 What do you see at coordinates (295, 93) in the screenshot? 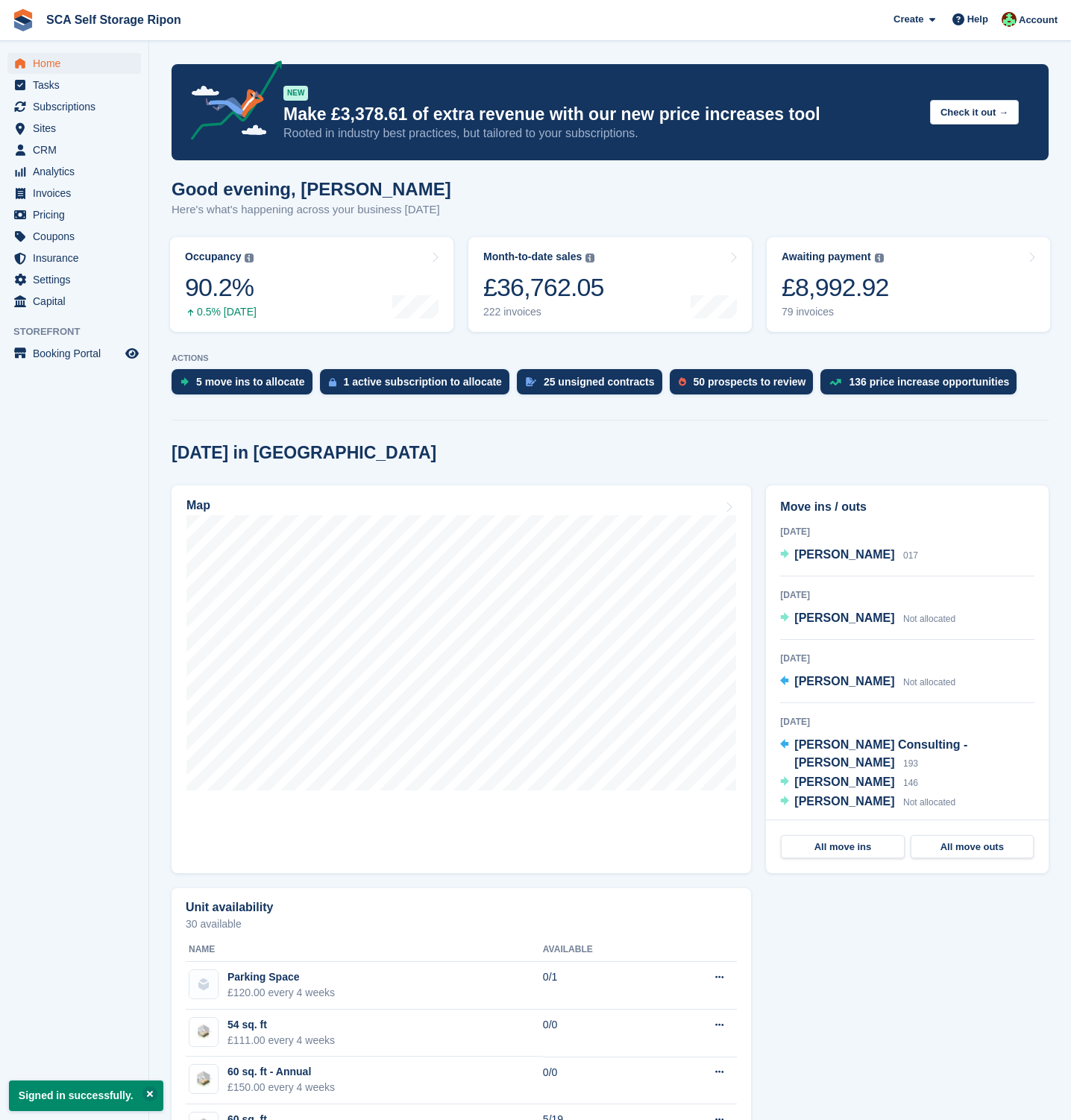
I see `div: NEW` at bounding box center [295, 93].